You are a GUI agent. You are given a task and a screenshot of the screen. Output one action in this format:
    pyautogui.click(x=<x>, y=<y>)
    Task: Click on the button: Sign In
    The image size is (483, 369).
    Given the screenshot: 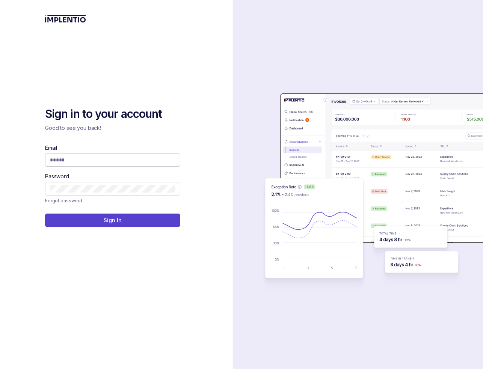 What is the action you would take?
    pyautogui.click(x=113, y=220)
    